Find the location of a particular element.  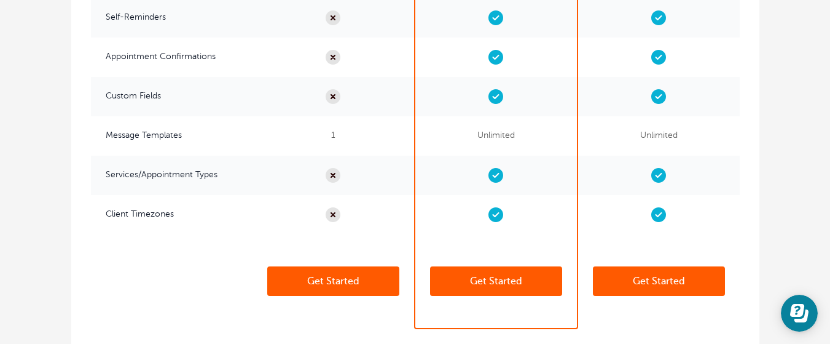

span: Appointment Confirmations is located at coordinates (171, 57).